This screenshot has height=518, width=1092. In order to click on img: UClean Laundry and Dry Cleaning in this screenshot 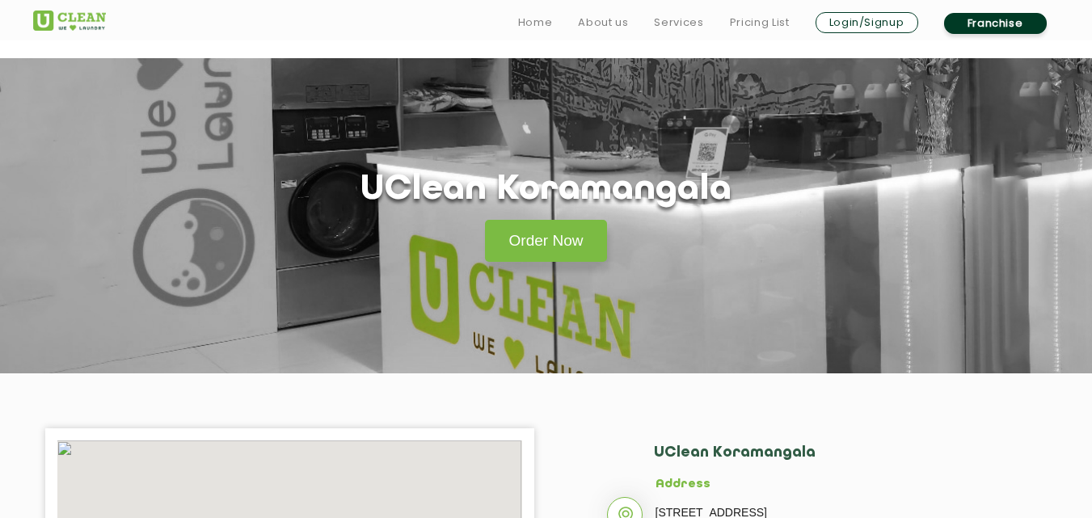, I will do `click(70, 20)`.